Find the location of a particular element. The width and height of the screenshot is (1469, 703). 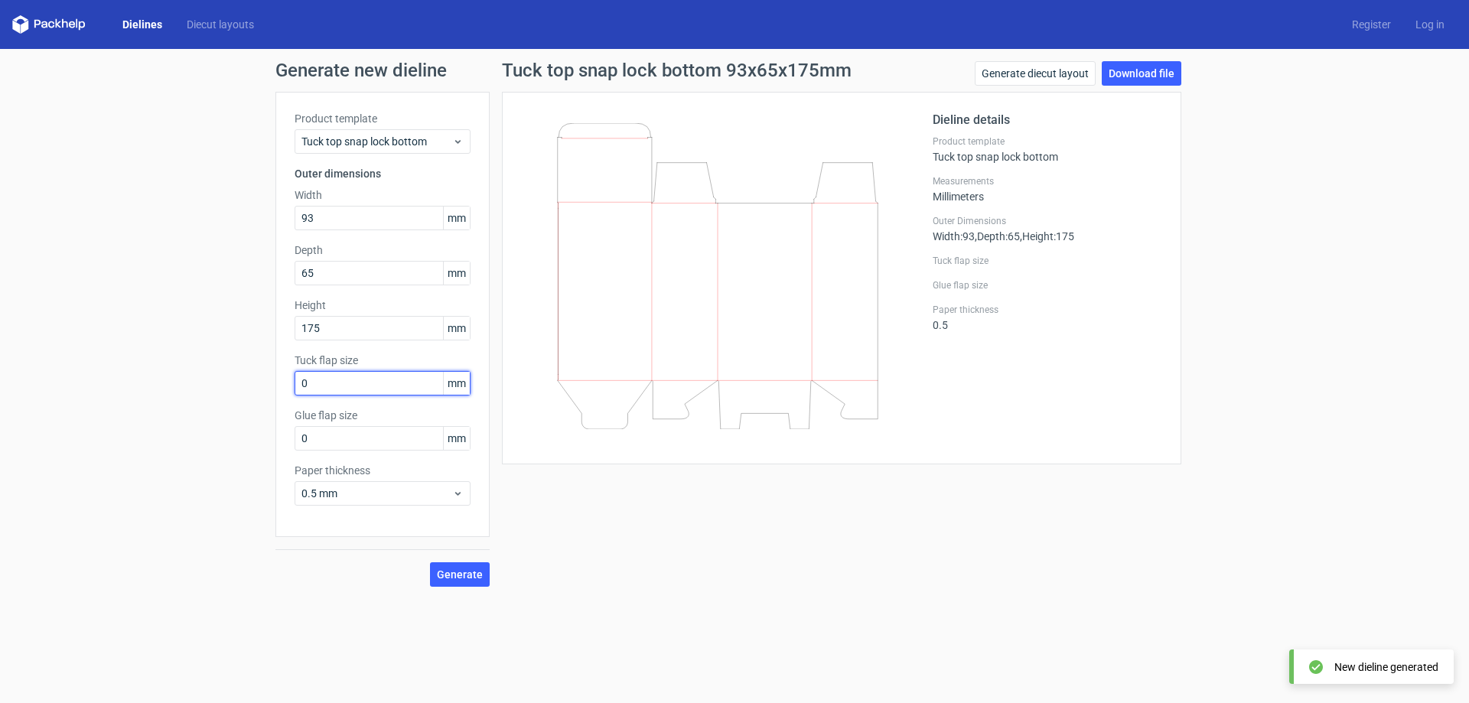

label: Outer Dimensions is located at coordinates (1048, 221).